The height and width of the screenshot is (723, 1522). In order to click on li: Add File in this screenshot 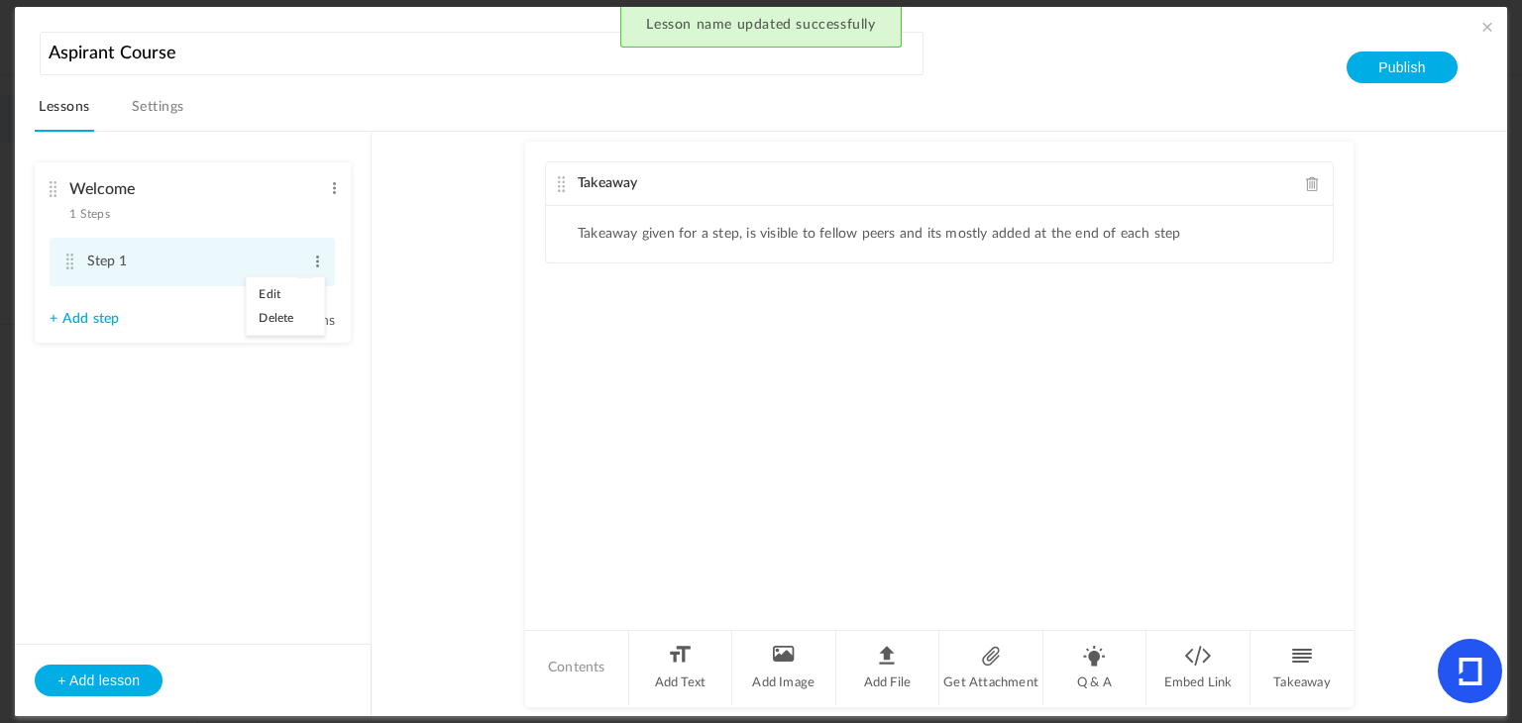, I will do `click(888, 668)`.